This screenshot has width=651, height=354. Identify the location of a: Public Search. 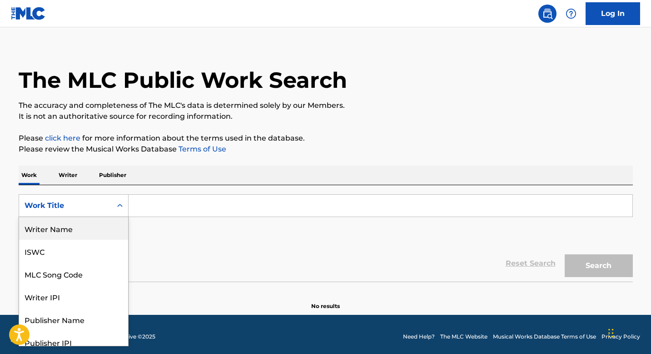
(548, 14).